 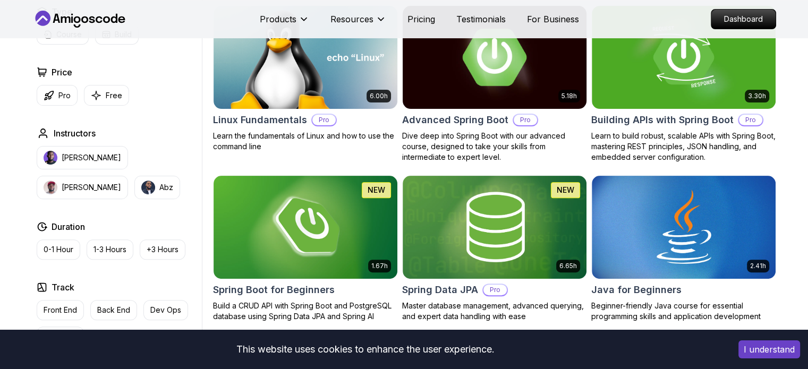 I want to click on p: Free, so click(x=114, y=96).